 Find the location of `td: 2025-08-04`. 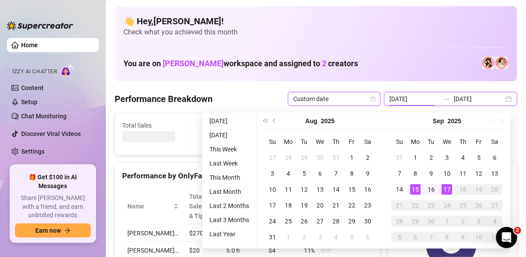

td: 2025-08-04 is located at coordinates (289, 173).